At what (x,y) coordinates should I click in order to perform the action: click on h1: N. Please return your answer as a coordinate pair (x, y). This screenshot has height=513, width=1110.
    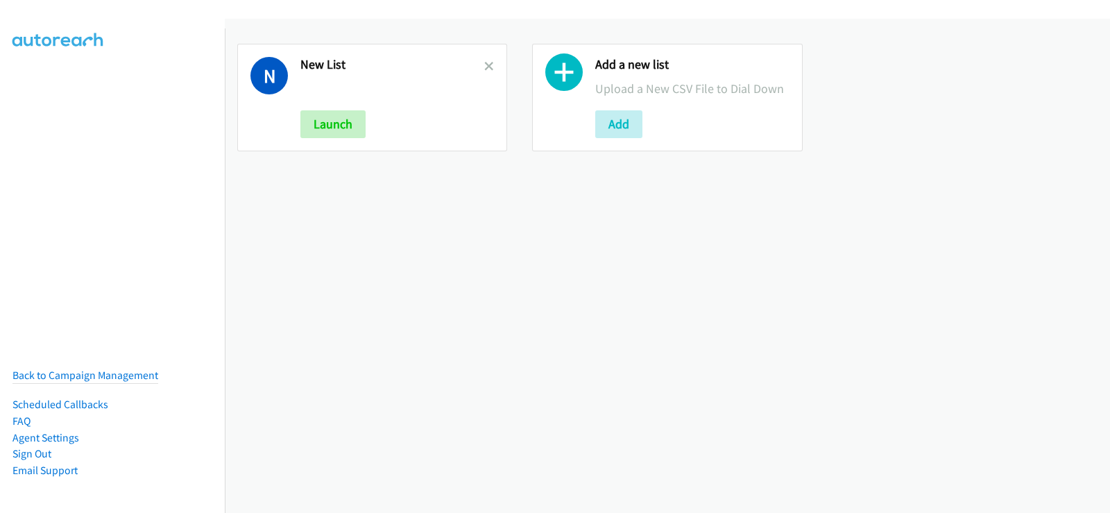
    Looking at the image, I should click on (269, 76).